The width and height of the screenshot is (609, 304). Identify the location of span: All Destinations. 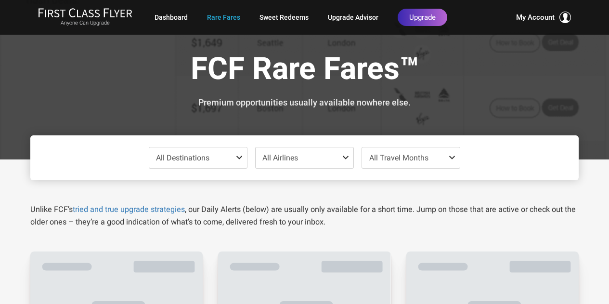
(182, 157).